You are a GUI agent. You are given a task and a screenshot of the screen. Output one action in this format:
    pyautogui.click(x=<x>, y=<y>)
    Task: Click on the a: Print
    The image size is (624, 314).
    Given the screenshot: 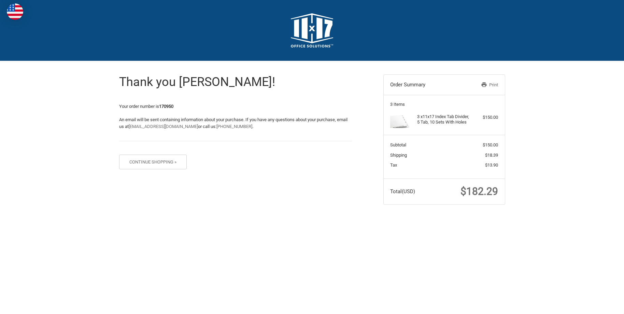 What is the action you would take?
    pyautogui.click(x=480, y=85)
    